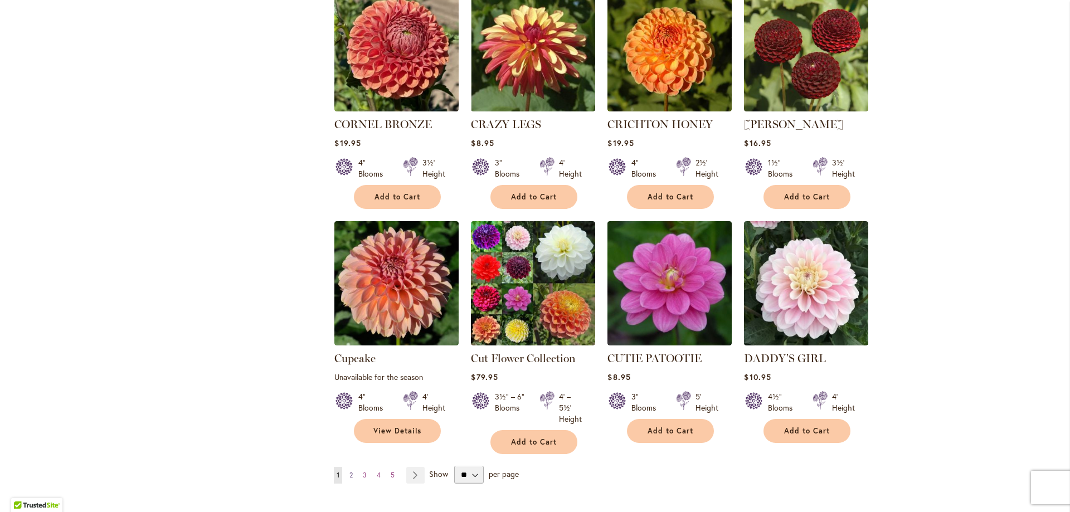  I want to click on img: CUT FLOWER COLLECTION, so click(533, 283).